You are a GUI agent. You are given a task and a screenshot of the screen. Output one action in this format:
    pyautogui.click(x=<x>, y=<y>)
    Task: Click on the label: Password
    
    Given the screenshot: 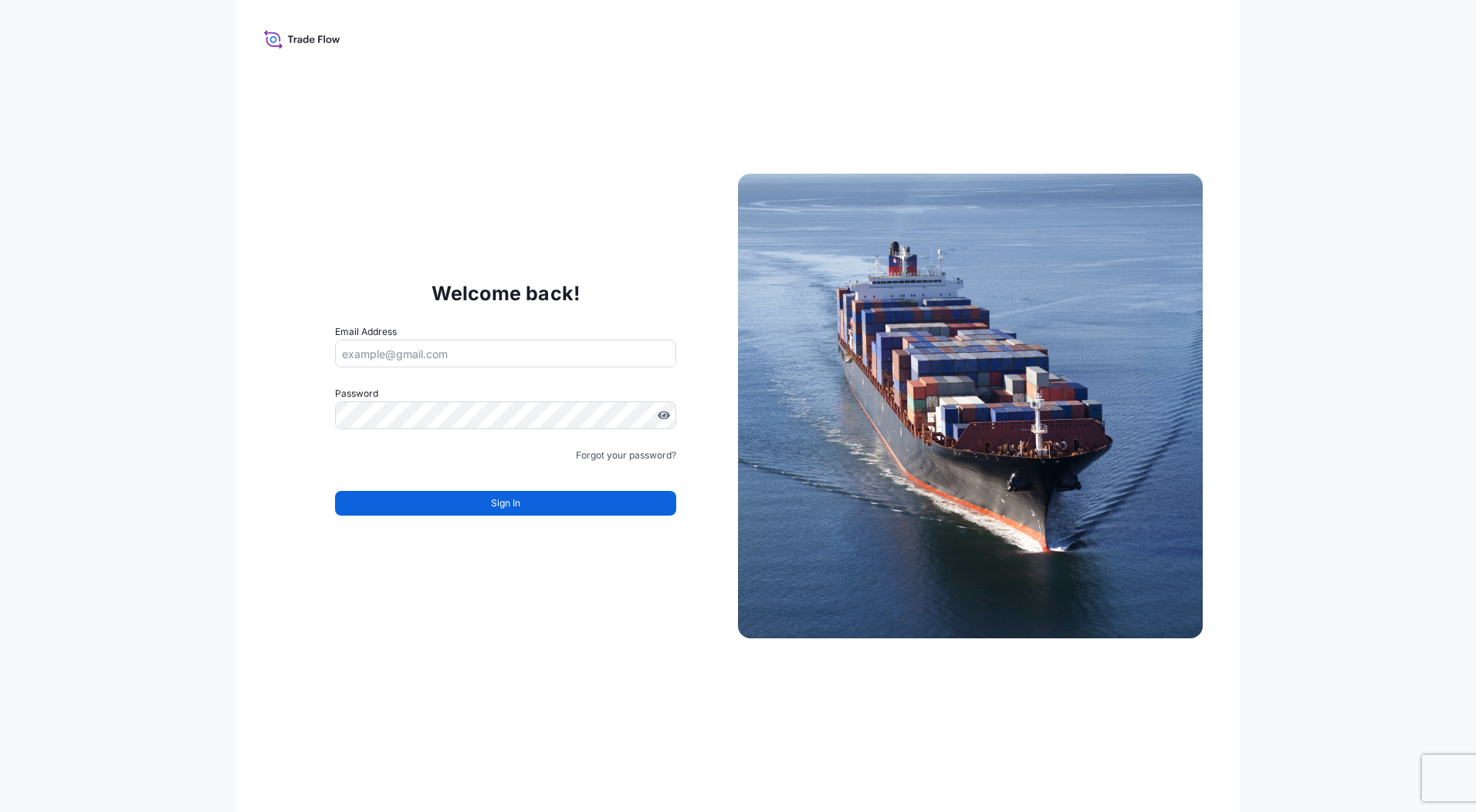 What is the action you would take?
    pyautogui.click(x=505, y=394)
    